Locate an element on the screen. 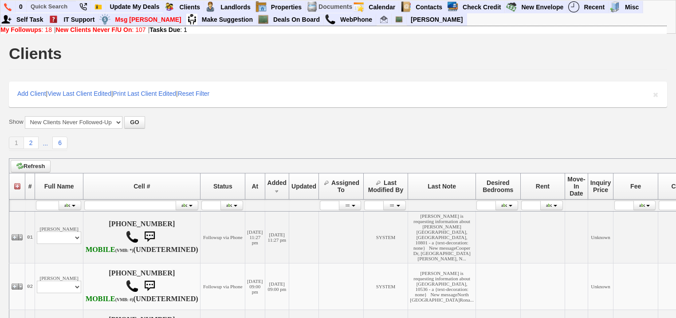 Image resolution: width=676 pixels, height=318 pixels. span: Full Name is located at coordinates (59, 186).